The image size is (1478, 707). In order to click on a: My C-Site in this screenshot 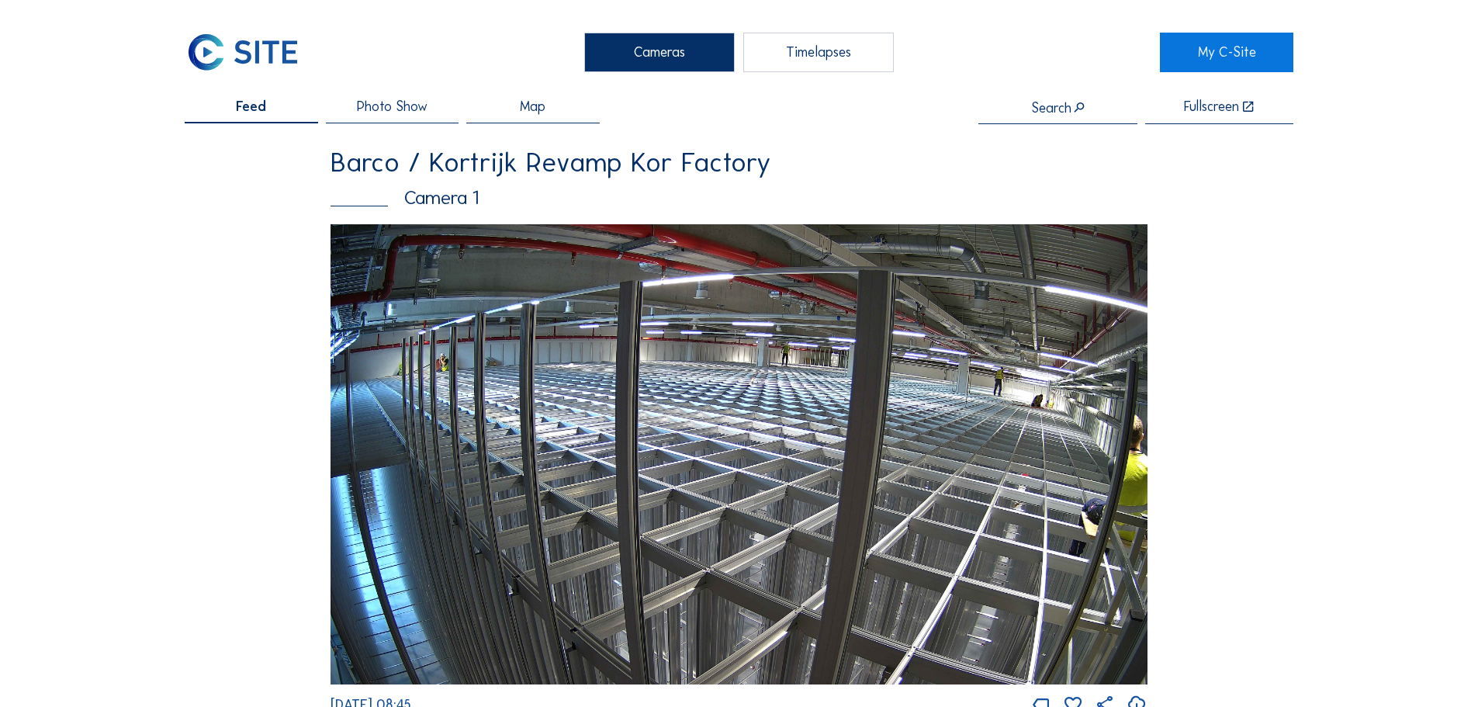, I will do `click(1226, 52)`.